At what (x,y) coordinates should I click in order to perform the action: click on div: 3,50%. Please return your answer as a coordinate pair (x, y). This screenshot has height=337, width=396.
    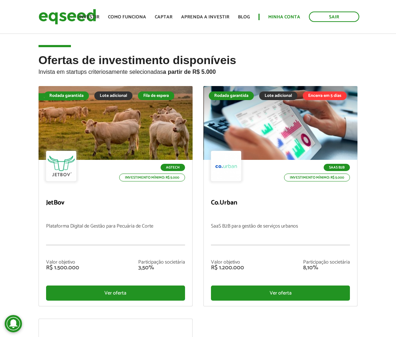
    Looking at the image, I should click on (162, 268).